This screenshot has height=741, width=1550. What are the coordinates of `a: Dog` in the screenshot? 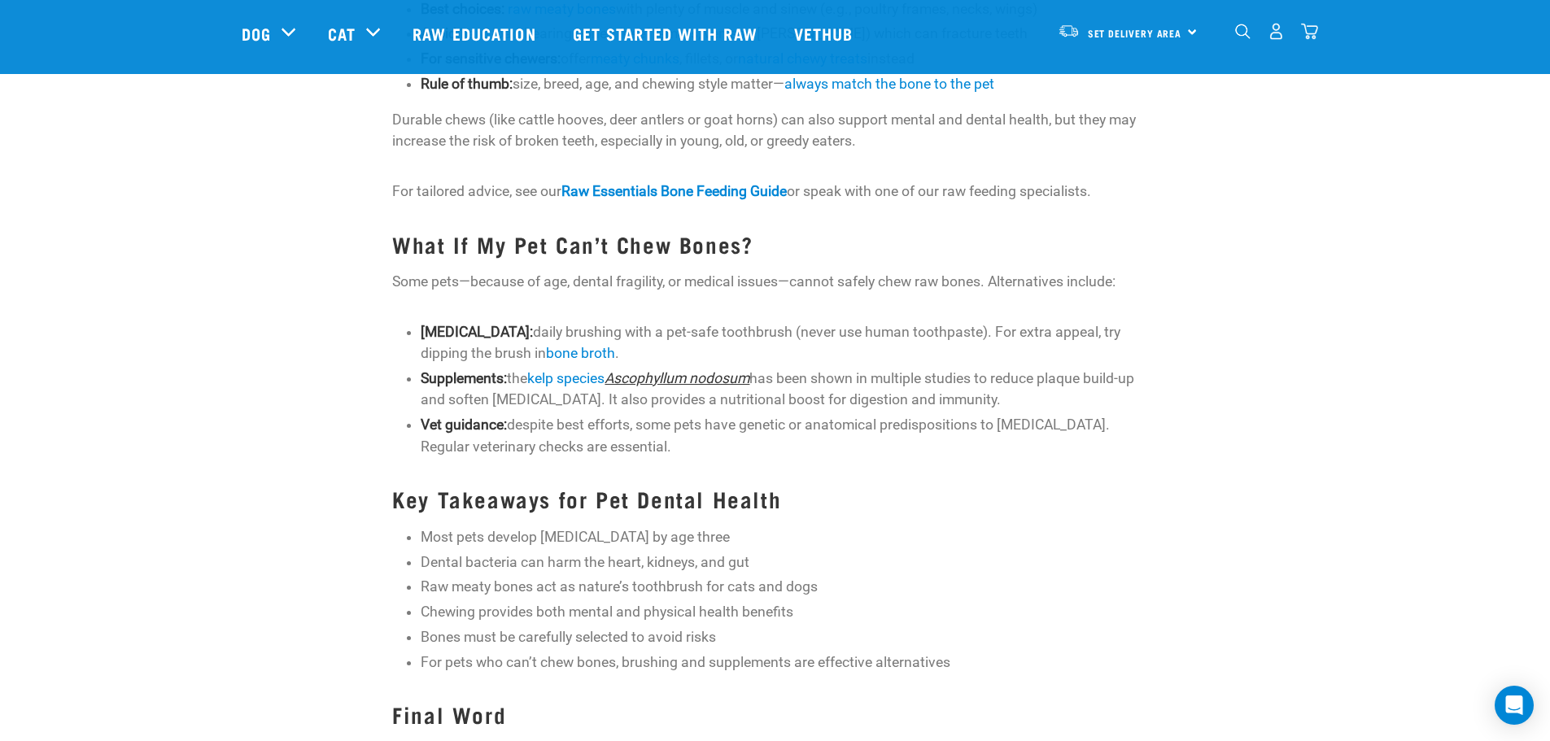 It's located at (256, 33).